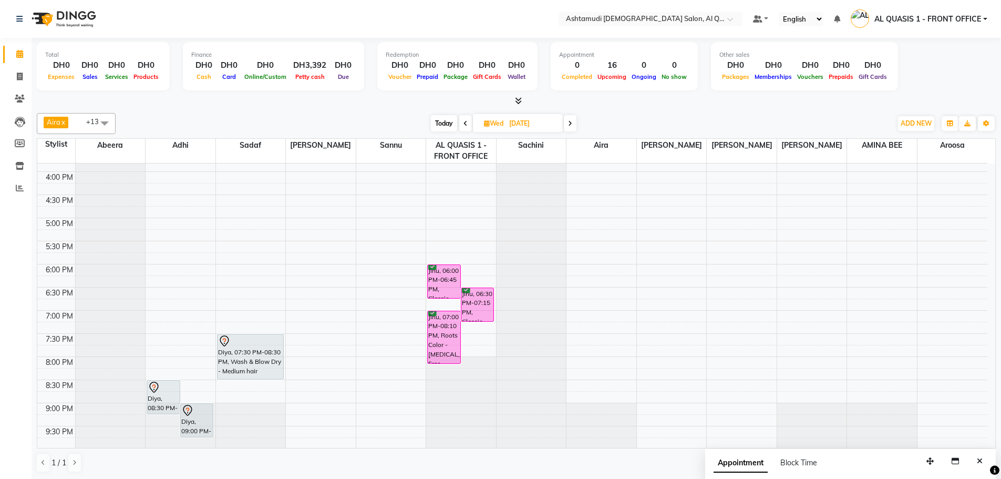 Image resolution: width=1001 pixels, height=479 pixels. Describe the element at coordinates (61, 77) in the screenshot. I see `span: Expenses` at that location.